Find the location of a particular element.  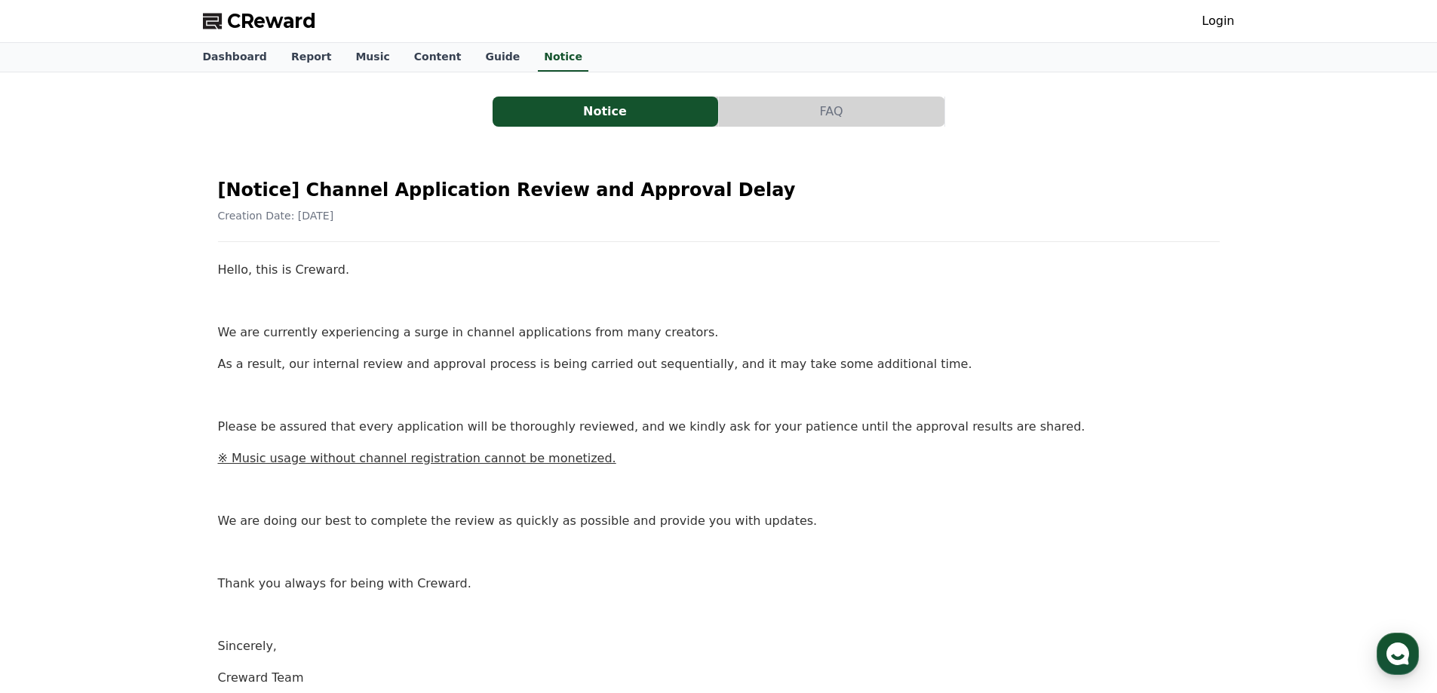

p: Sincerely, is located at coordinates (719, 646).